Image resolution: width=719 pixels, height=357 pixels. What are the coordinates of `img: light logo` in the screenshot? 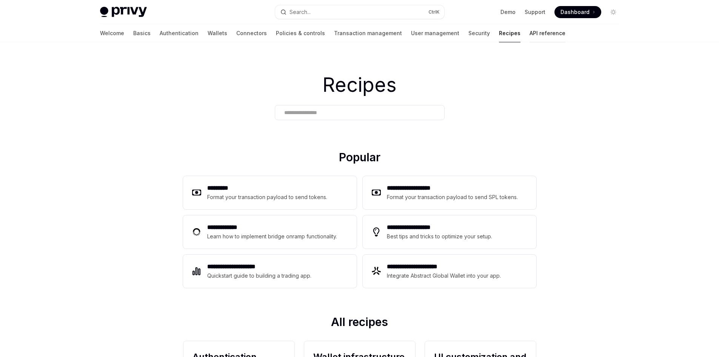 It's located at (123, 12).